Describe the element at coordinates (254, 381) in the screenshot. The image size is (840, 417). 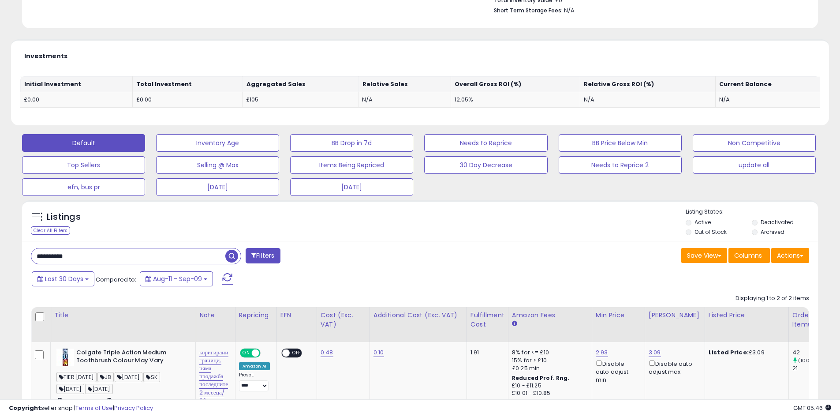
I see `div: Preset:` at that location.